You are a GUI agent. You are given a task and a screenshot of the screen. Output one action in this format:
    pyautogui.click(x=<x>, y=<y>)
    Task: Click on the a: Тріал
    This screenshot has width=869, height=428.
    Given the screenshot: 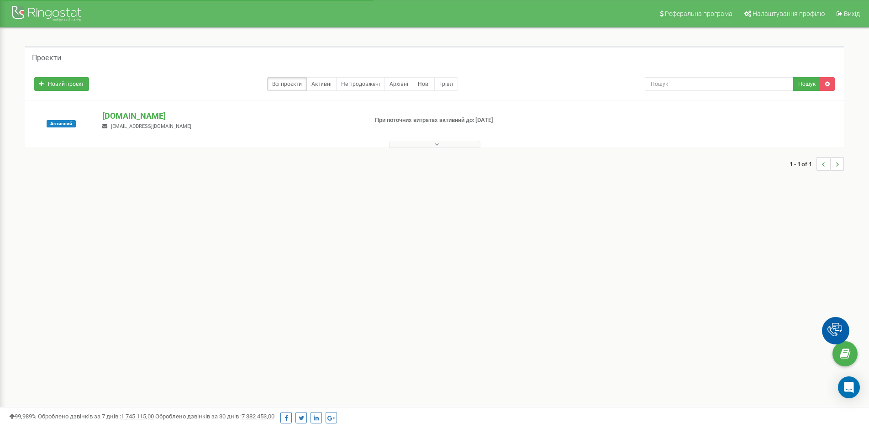 What is the action you would take?
    pyautogui.click(x=446, y=84)
    